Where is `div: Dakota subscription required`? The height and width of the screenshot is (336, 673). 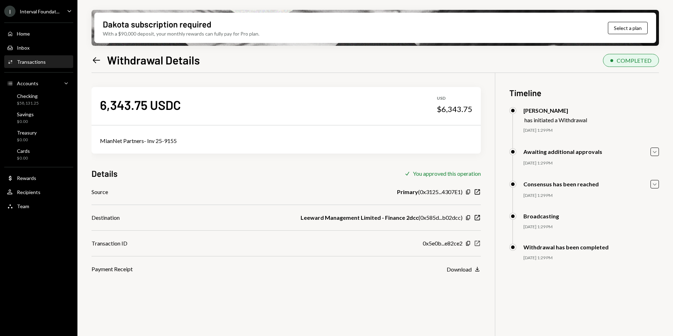 div: Dakota subscription required is located at coordinates (157, 24).